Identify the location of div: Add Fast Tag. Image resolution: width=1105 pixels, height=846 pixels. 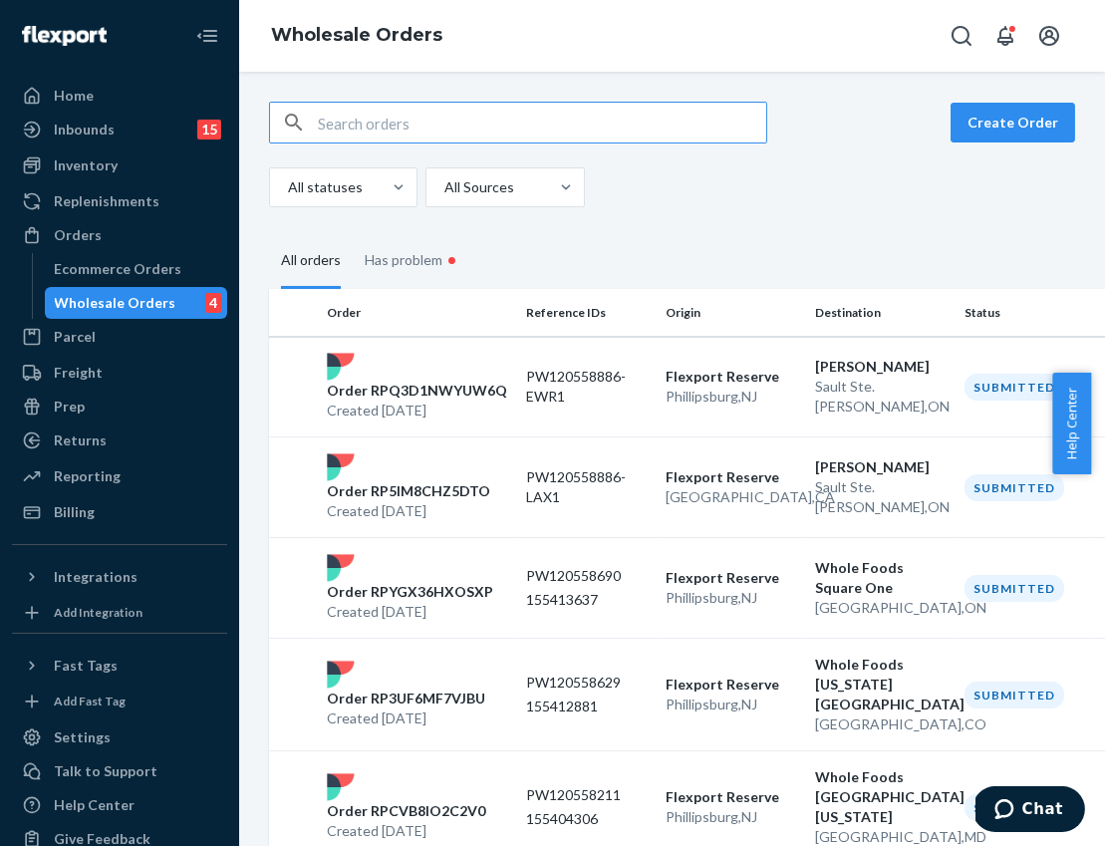
(90, 701).